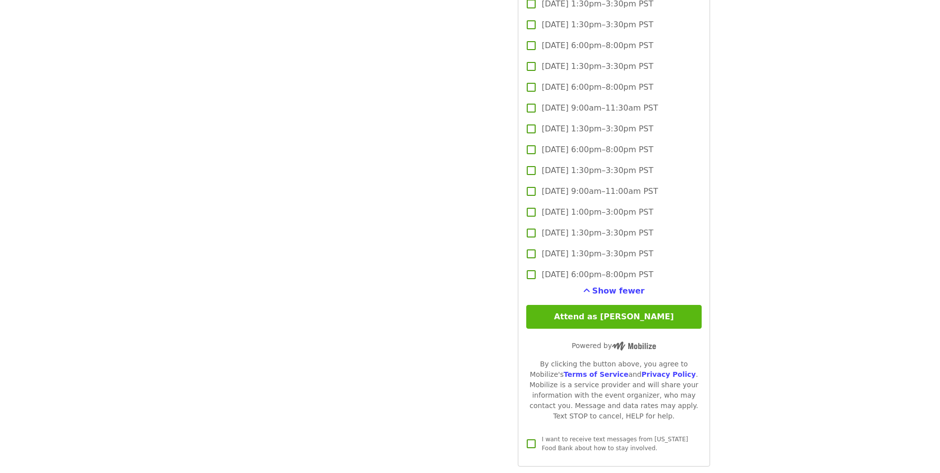 This screenshot has width=940, height=473. Describe the element at coordinates (614, 390) in the screenshot. I see `div: By clicking the button above, you agree to Mobilize's and . Mobilize is a service provider and wi...` at that location.